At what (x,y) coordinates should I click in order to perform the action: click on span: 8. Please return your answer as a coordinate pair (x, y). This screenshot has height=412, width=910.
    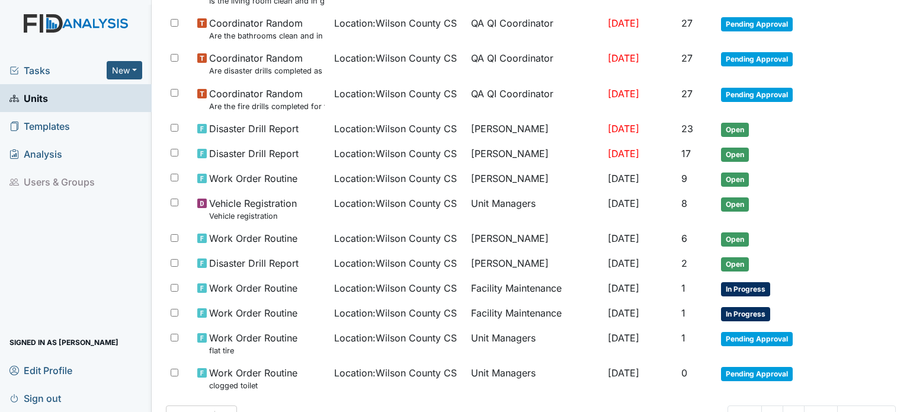
    Looking at the image, I should click on (684, 203).